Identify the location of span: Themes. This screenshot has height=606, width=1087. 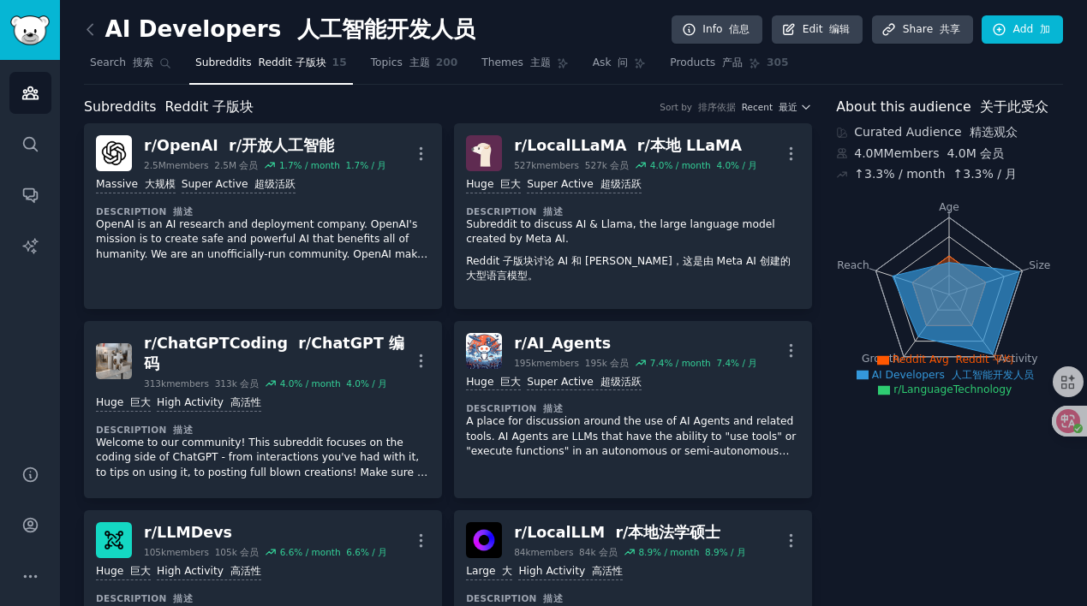
(516, 63).